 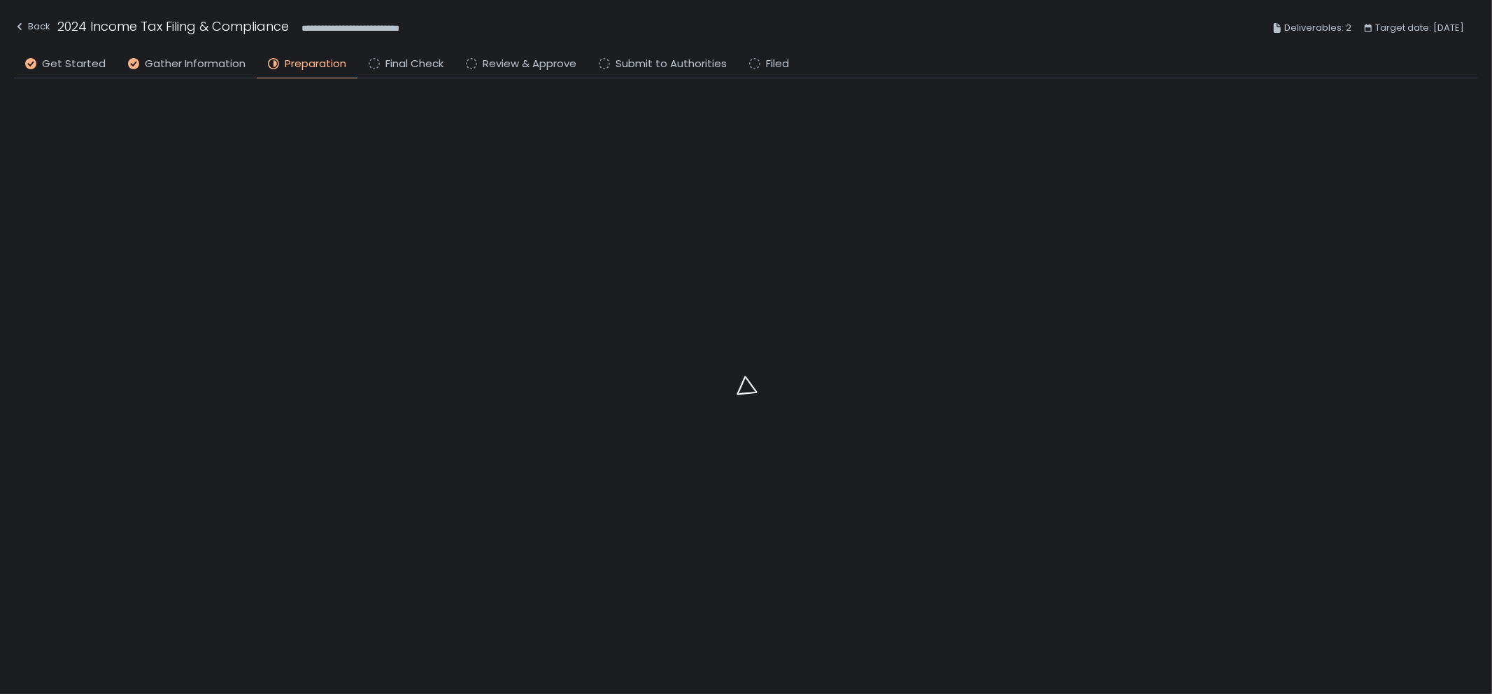 What do you see at coordinates (414, 64) in the screenshot?
I see `span: Final Check` at bounding box center [414, 64].